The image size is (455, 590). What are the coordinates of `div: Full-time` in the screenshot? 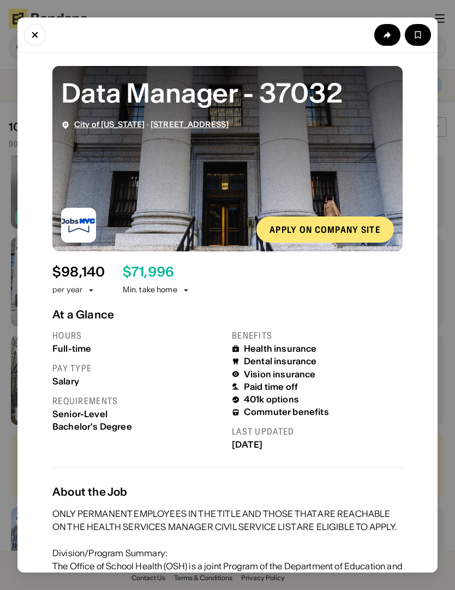 It's located at (137, 348).